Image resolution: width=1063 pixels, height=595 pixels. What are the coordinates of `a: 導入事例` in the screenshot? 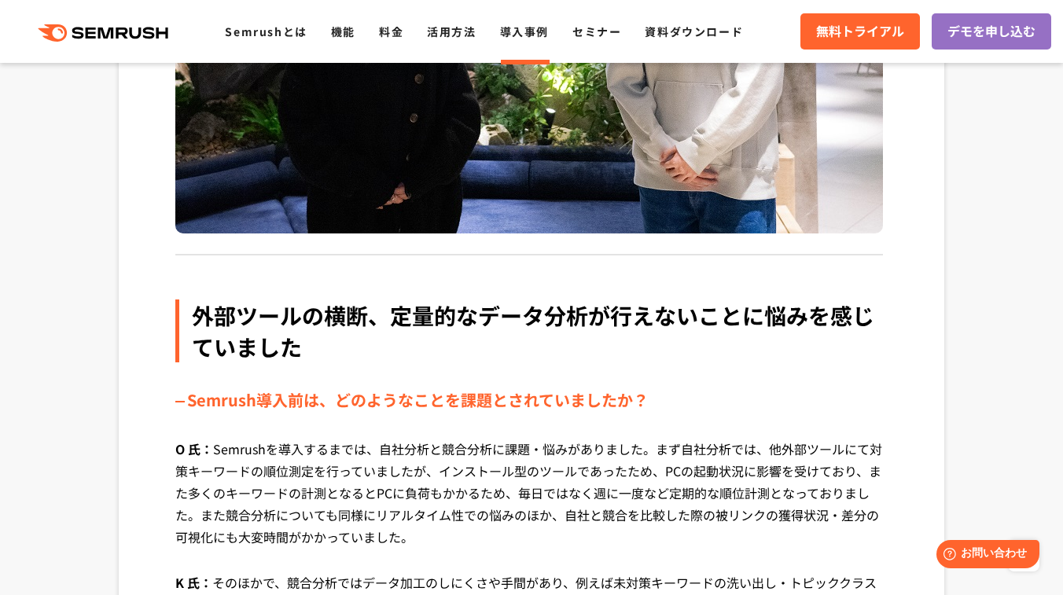 It's located at (525, 31).